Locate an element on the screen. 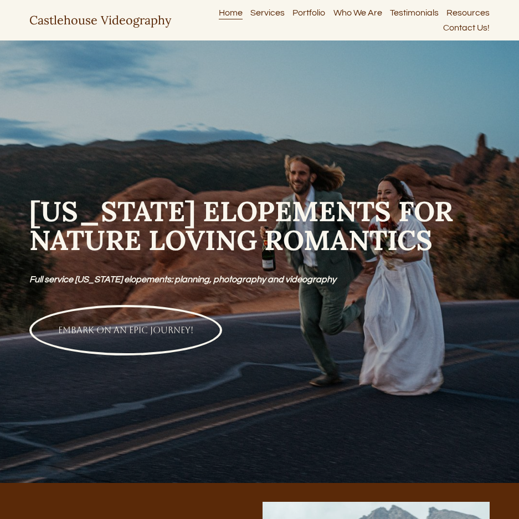 This screenshot has height=519, width=519. a: Home is located at coordinates (231, 12).